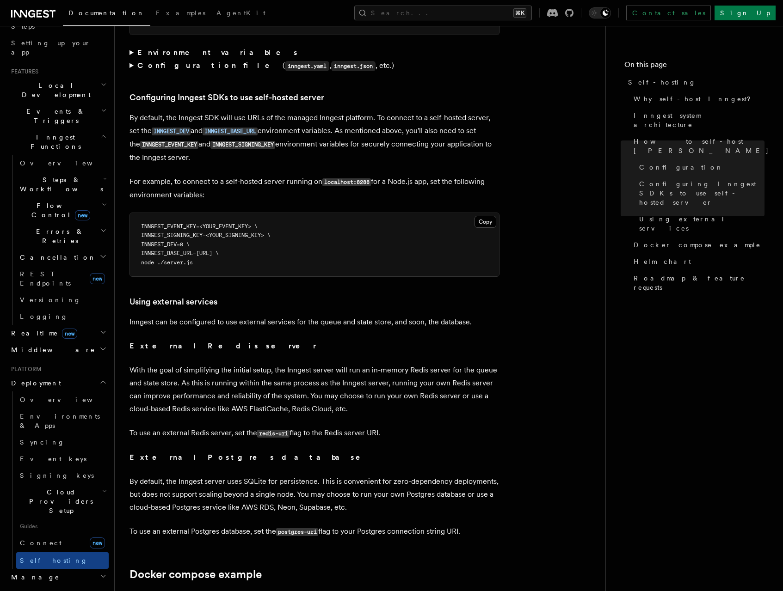 The height and width of the screenshot is (591, 783). I want to click on strong: Configuration file, so click(210, 65).